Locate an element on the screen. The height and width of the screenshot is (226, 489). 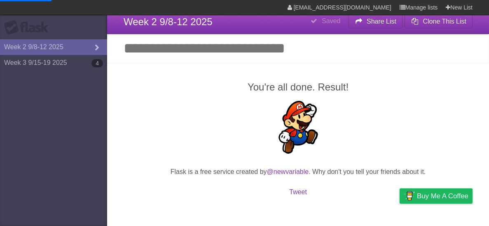
h2: You're all done. Result! is located at coordinates (298, 87).